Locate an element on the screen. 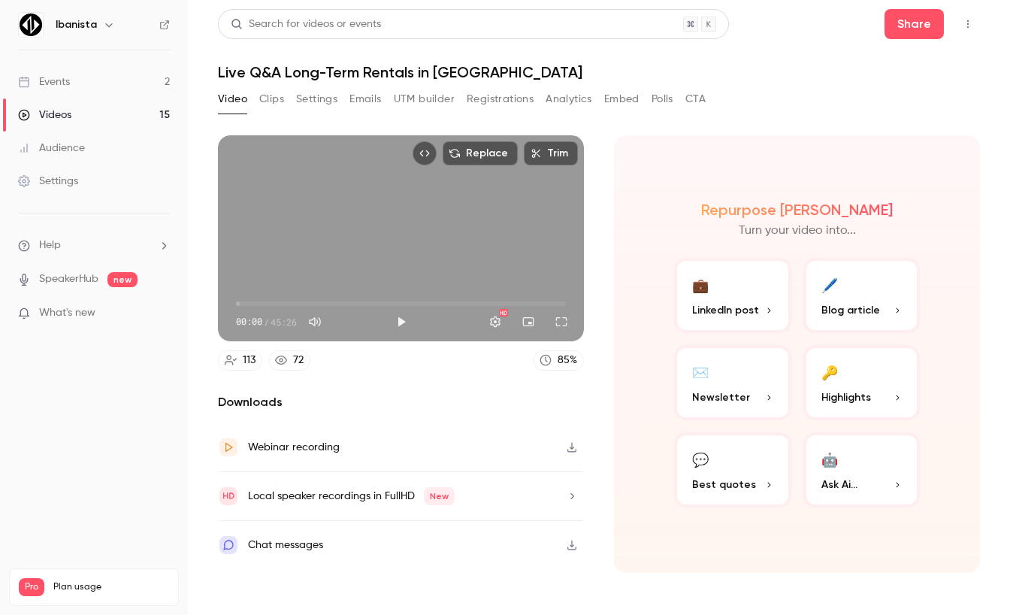 The image size is (1010, 615). div: Videos is located at coordinates (44, 115).